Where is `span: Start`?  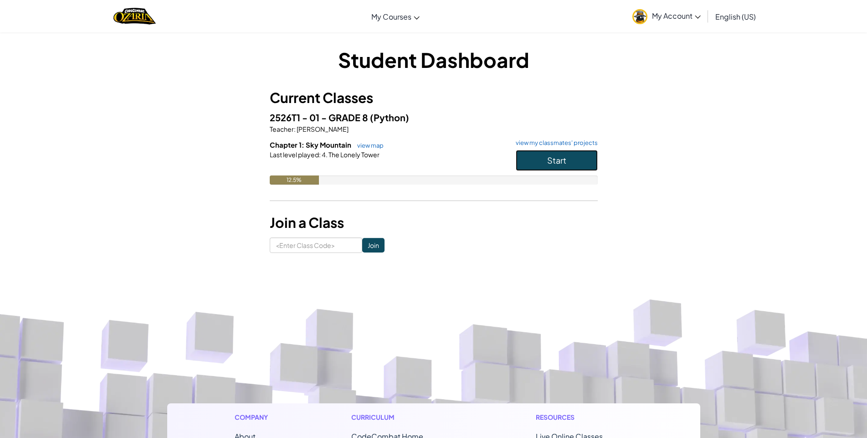
span: Start is located at coordinates (557, 160).